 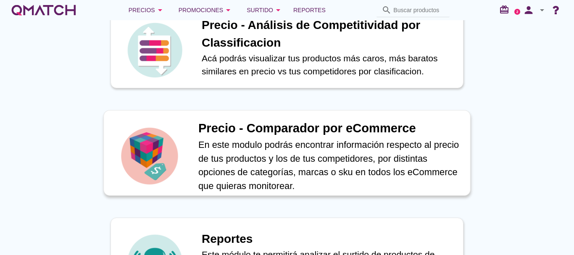 What do you see at coordinates (287, 153) in the screenshot?
I see `a: iconPrecio - Comparador por eCommerceEn este modulo podrás encontrar información respecto al prec...` at bounding box center [287, 153].